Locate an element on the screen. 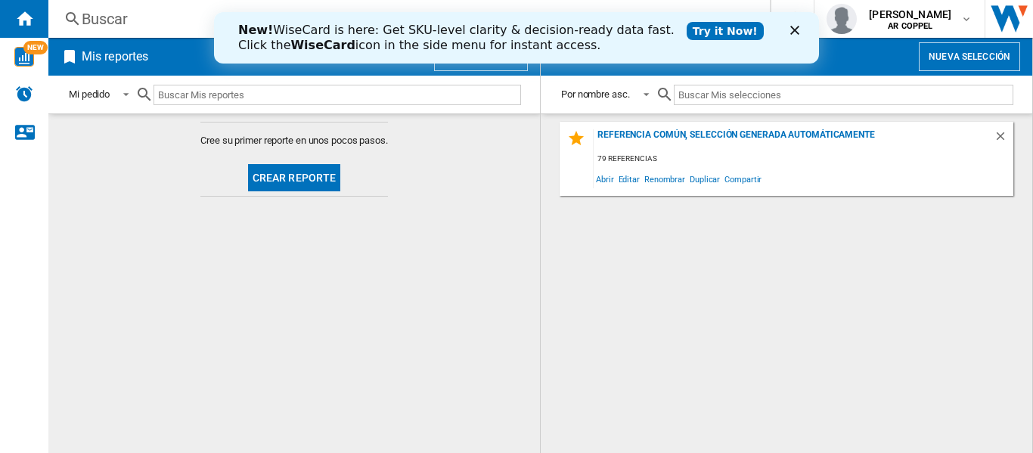 This screenshot has height=453, width=1033. span: Editar is located at coordinates (629, 178).